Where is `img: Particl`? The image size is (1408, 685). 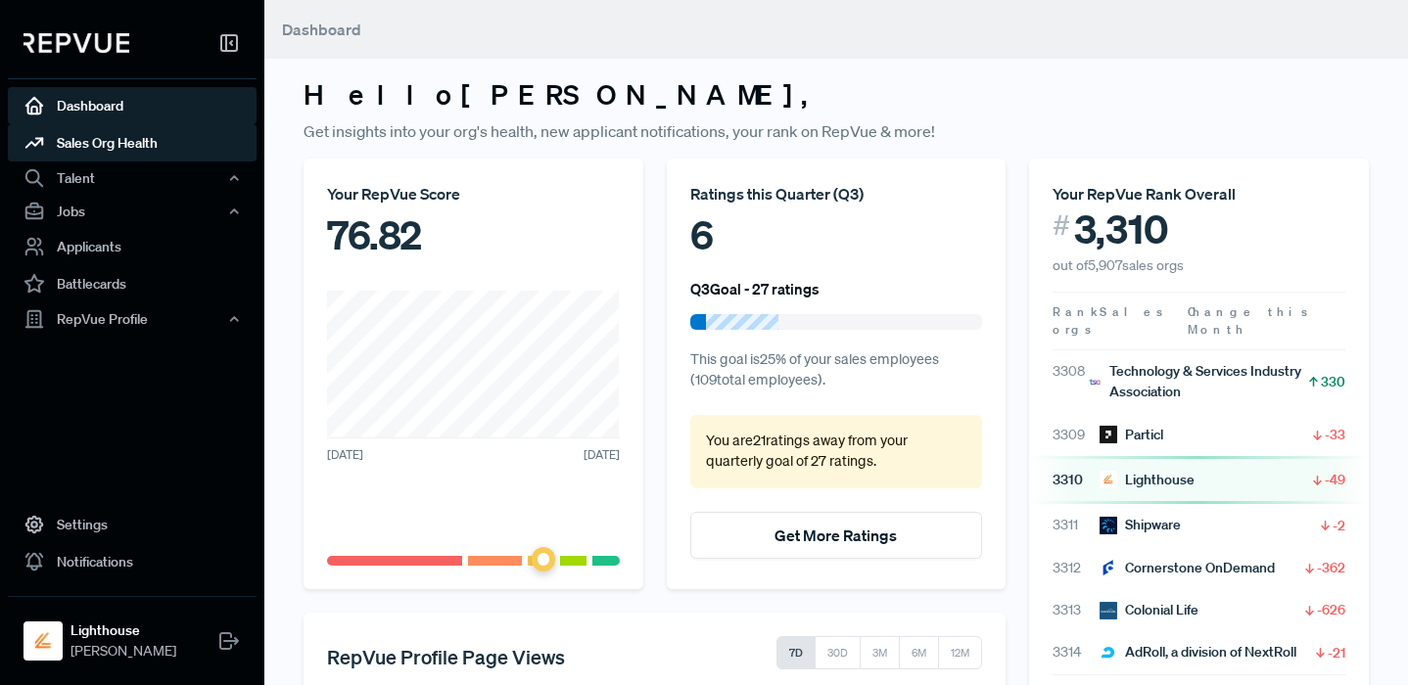
img: Particl is located at coordinates (1108, 435).